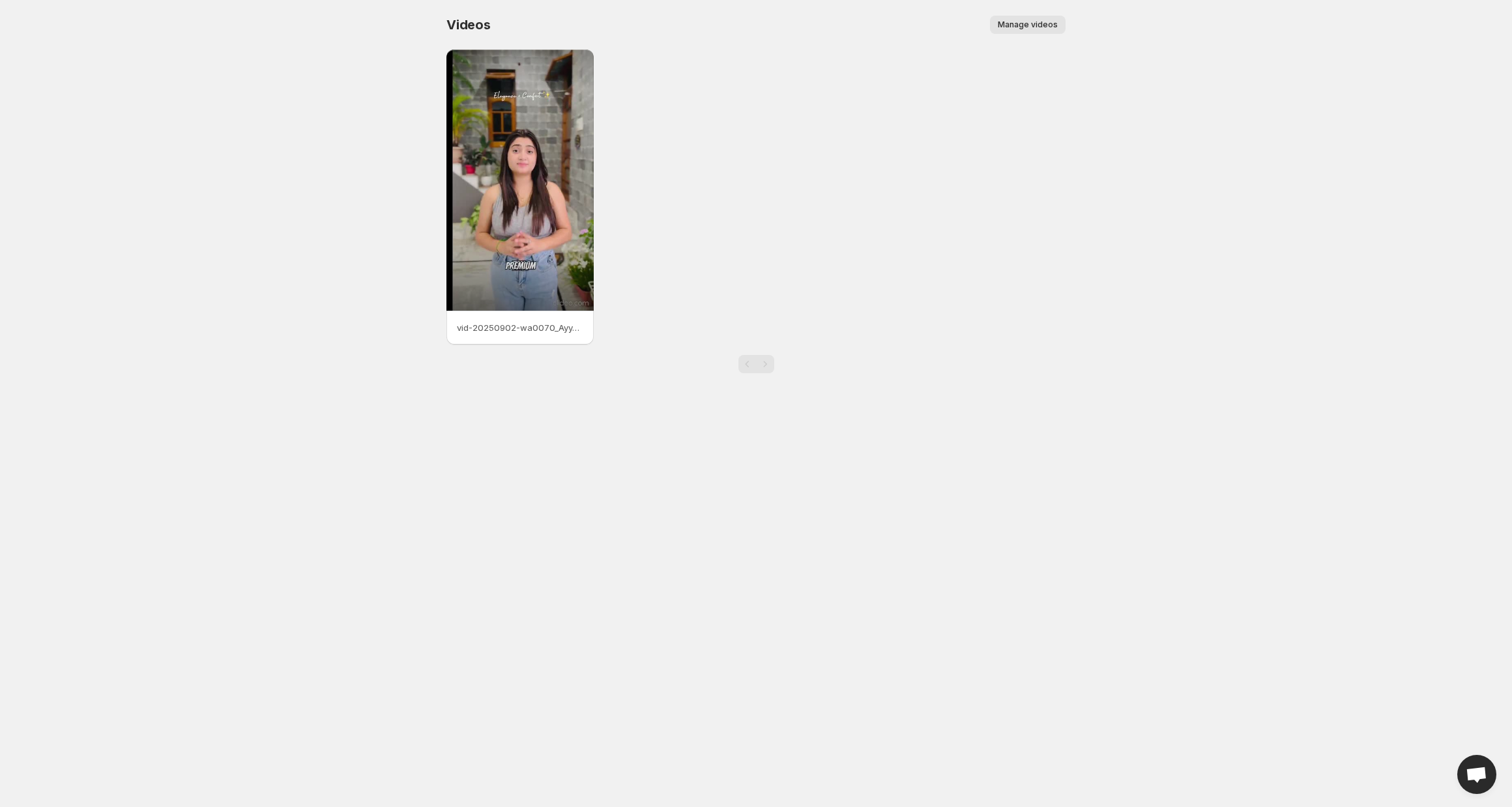 This screenshot has height=807, width=1512. I want to click on span: Videos, so click(469, 24).